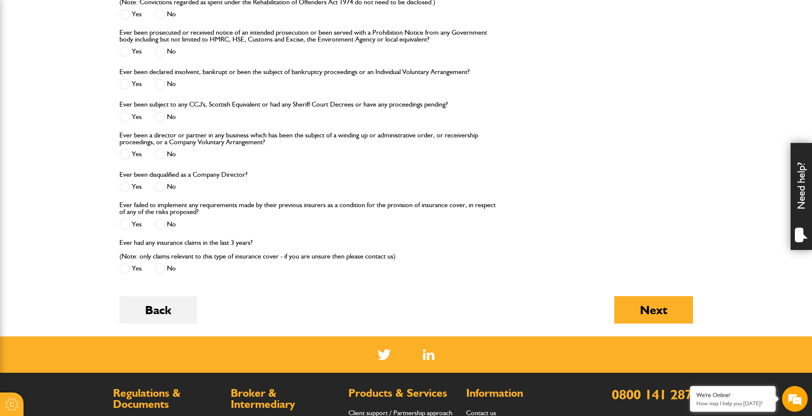 The image size is (812, 416). What do you see at coordinates (151, 15) in the screenshot?
I see `div: Minimize live chat window` at bounding box center [151, 15].